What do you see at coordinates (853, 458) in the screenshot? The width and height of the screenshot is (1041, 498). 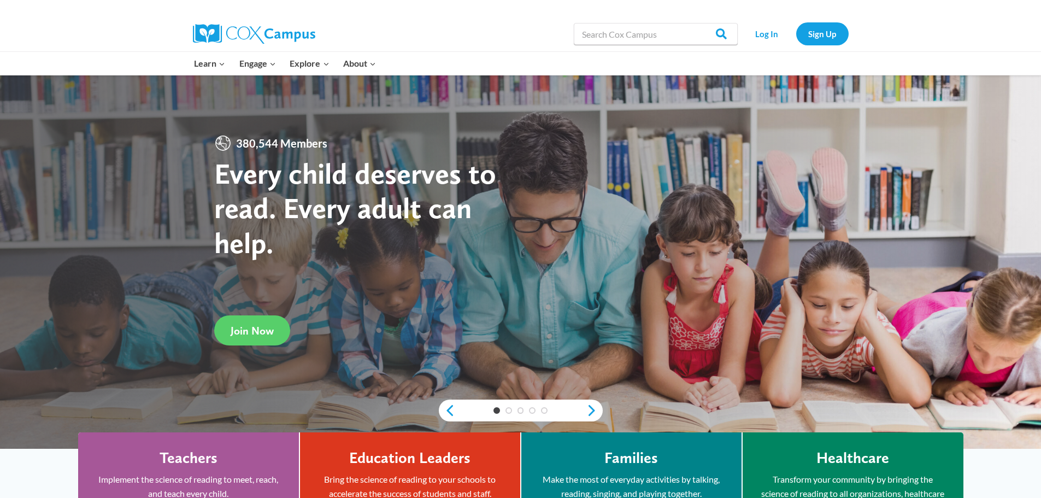 I see `h4: Healthcare` at bounding box center [853, 458].